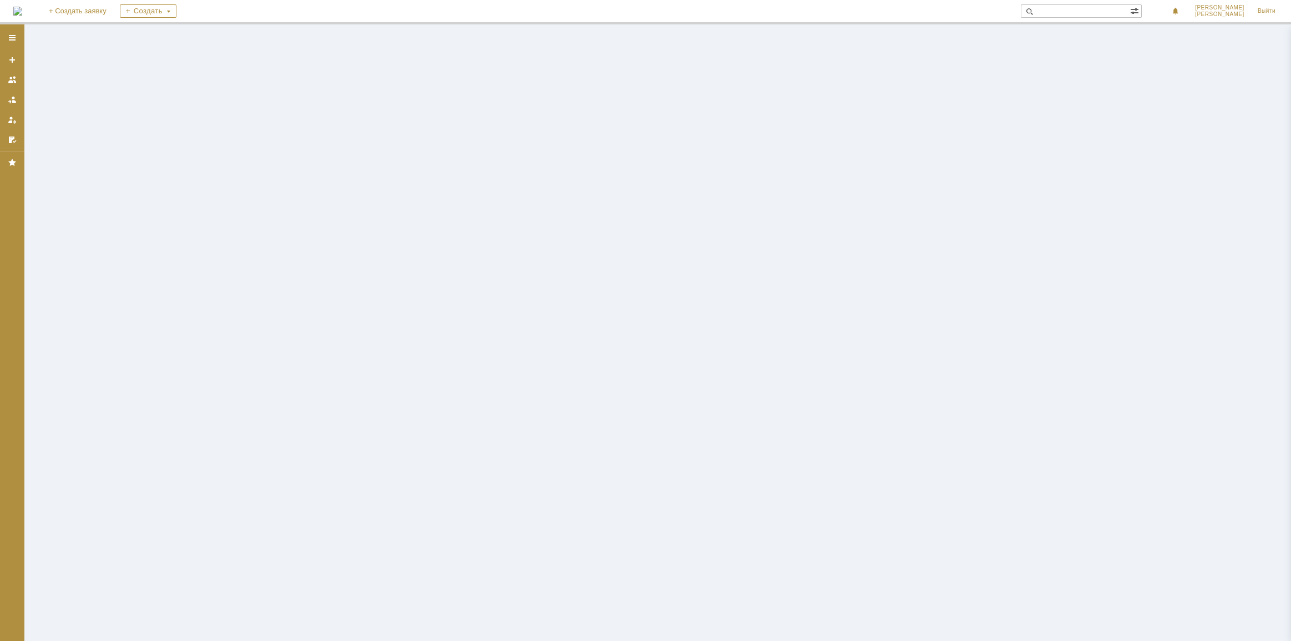 This screenshot has width=1291, height=641. Describe the element at coordinates (12, 100) in the screenshot. I see `a: Заявки в моей ответственности` at that location.